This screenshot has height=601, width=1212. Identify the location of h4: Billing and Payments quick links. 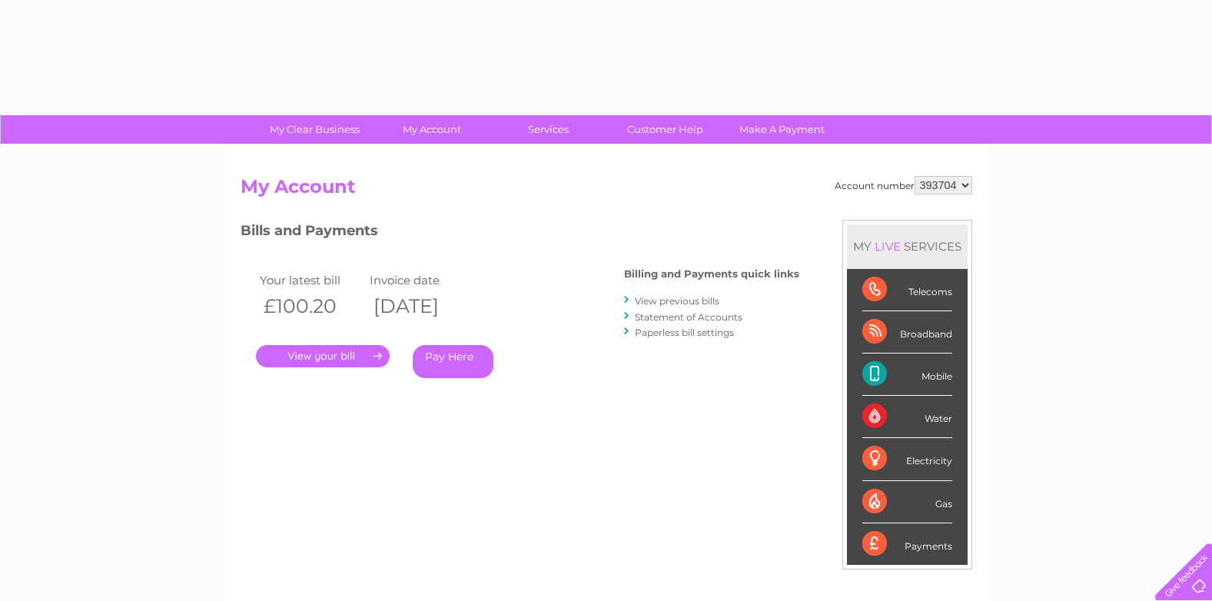
(712, 274).